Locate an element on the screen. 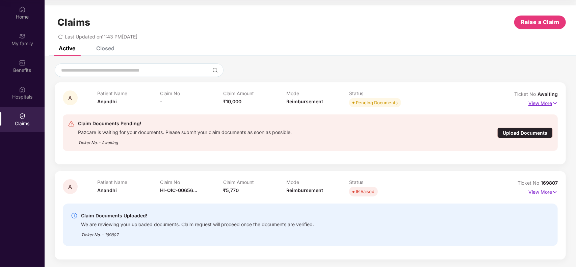  img: svg+xml;base64,PHN2ZyBpZD0iQmVuZWZpdHMiIHhtbG5zPSJodHRwOi8vd3d3LnczLm9yZy8yMDAwL3N2ZyIgd2lkdGg9Ij... is located at coordinates (22, 63).